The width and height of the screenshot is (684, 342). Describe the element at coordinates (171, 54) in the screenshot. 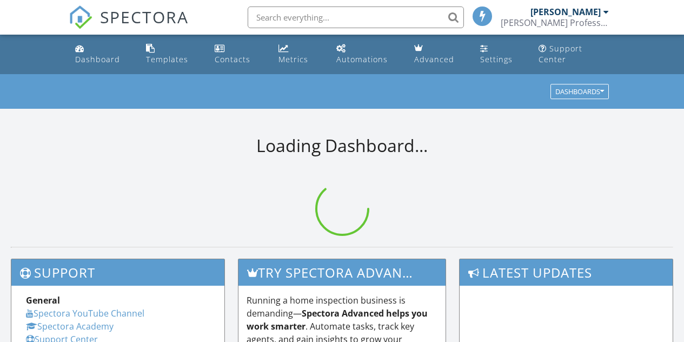

I see `a: Templates` at that location.